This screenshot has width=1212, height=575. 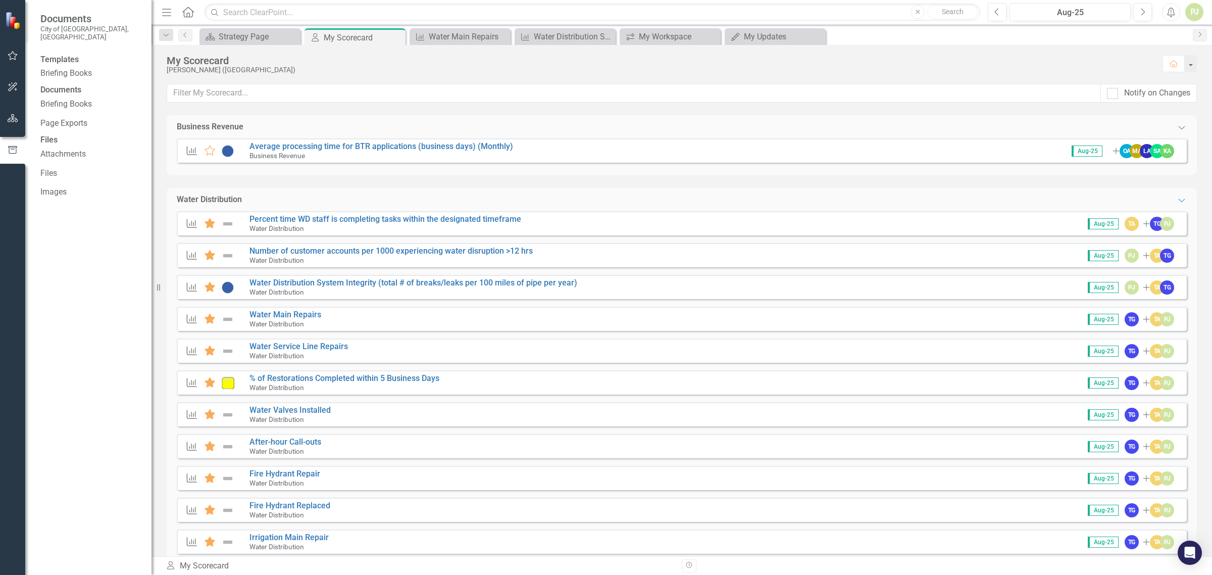 I want to click on div: Business Revenue, so click(x=210, y=127).